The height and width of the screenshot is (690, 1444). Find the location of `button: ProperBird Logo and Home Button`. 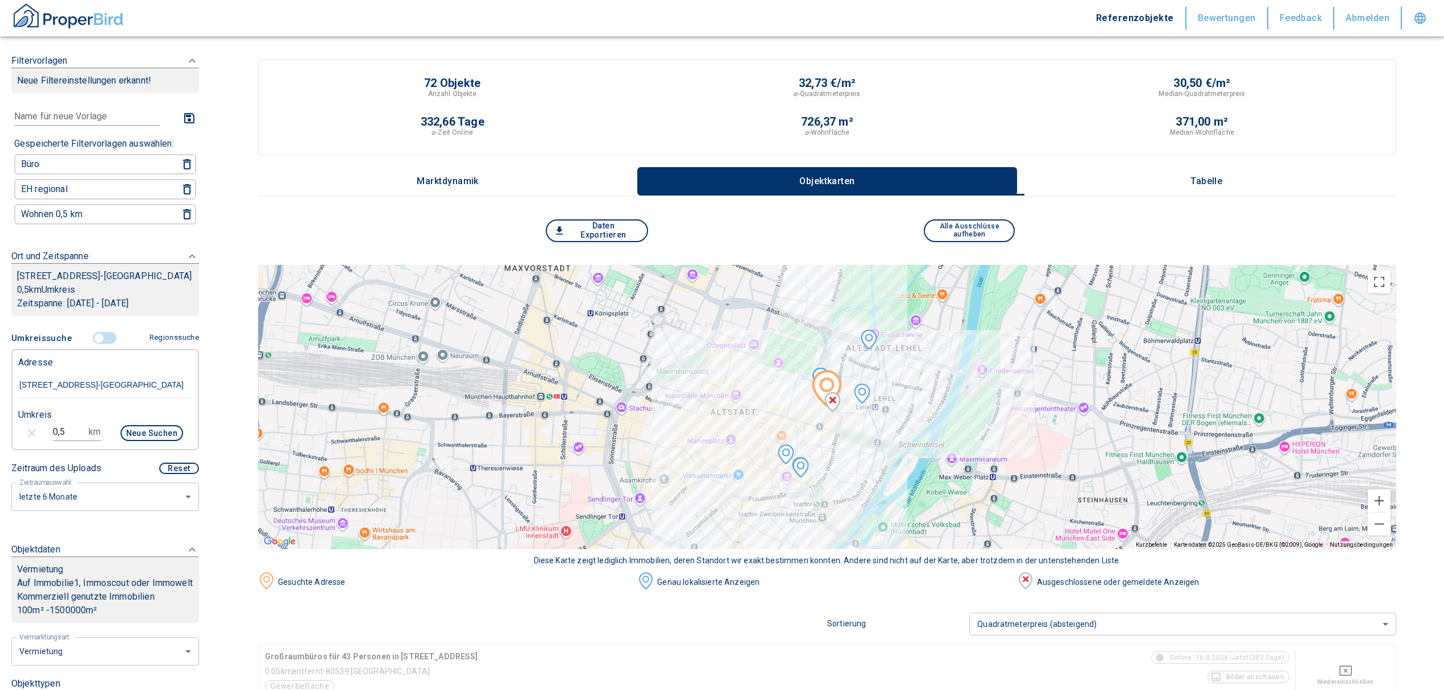

button: ProperBird Logo and Home Button is located at coordinates (68, 18).